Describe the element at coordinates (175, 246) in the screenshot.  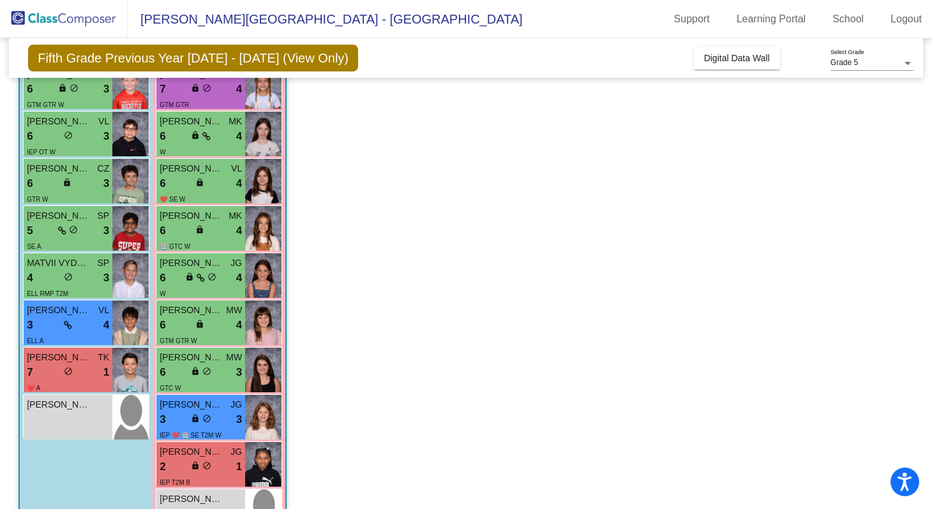
I see `span: 🏥 GTC W` at that location.